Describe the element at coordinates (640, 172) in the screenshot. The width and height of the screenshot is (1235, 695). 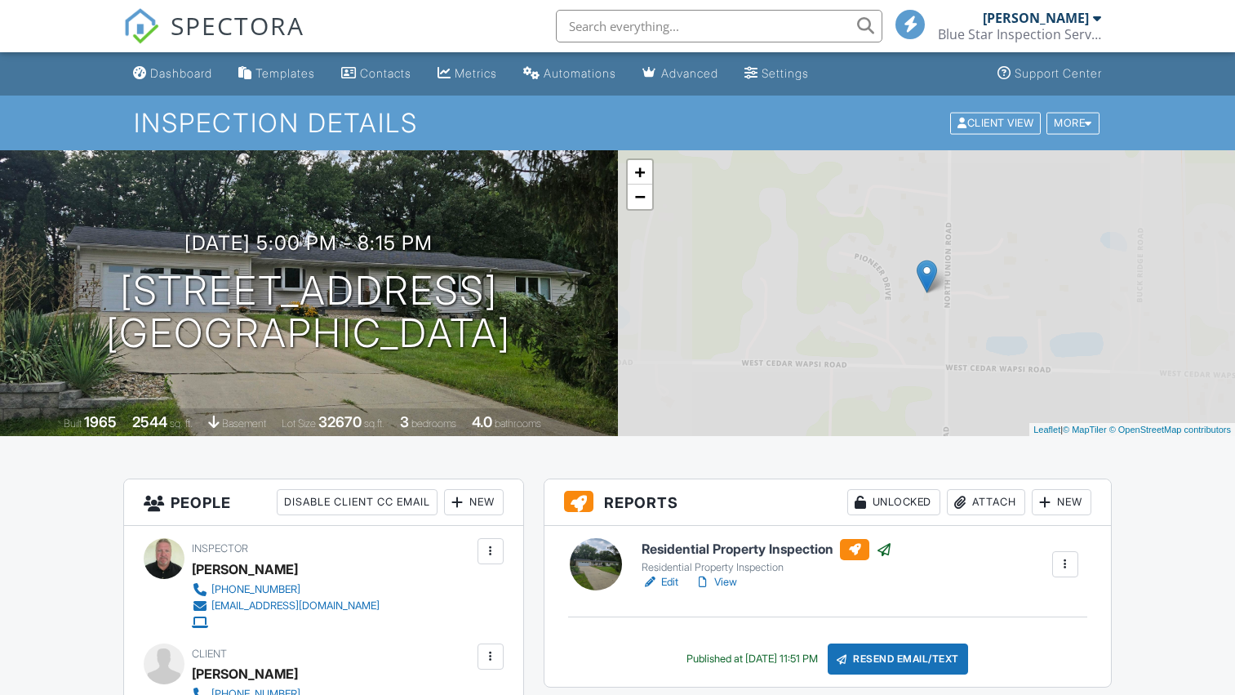
I see `a: Zoom in` at that location.